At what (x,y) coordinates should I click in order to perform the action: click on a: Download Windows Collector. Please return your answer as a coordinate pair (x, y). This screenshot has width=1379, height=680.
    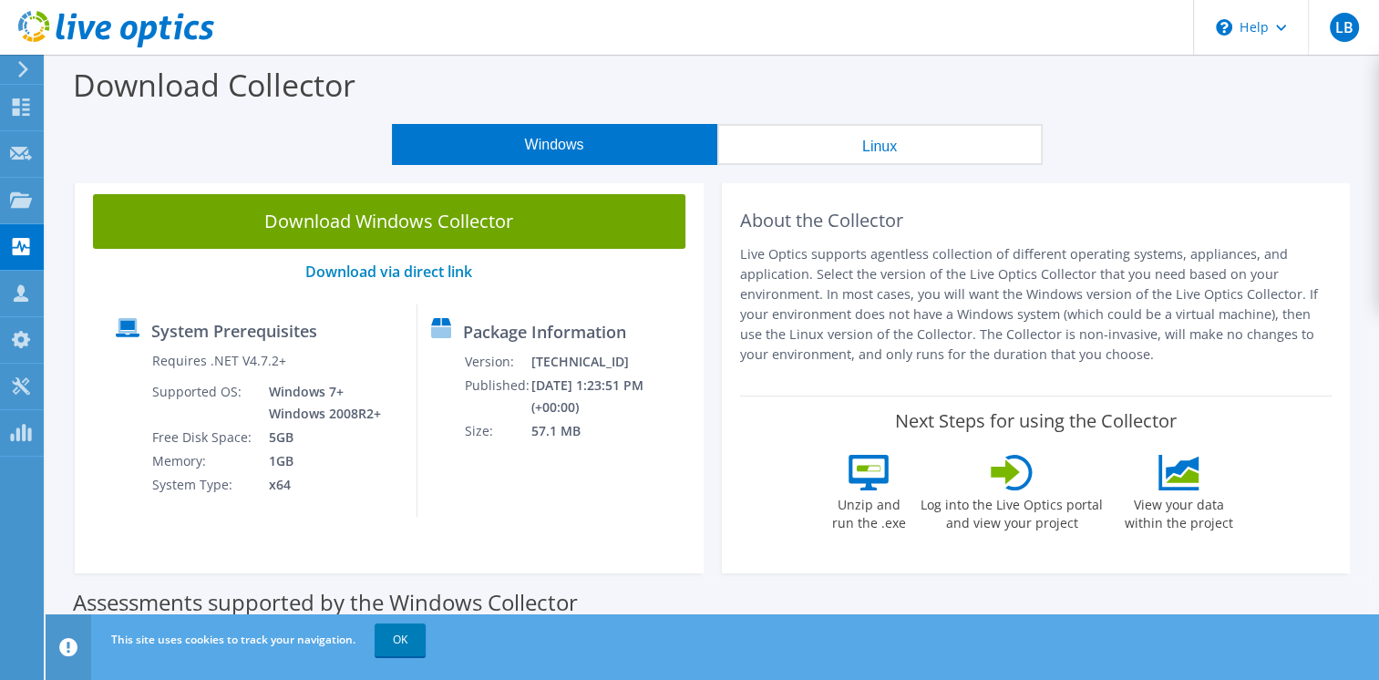
    Looking at the image, I should click on (389, 221).